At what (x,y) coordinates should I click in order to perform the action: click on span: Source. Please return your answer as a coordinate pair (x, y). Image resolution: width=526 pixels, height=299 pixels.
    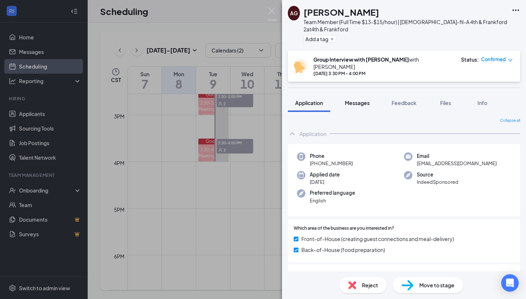
    Looking at the image, I should click on (438, 175).